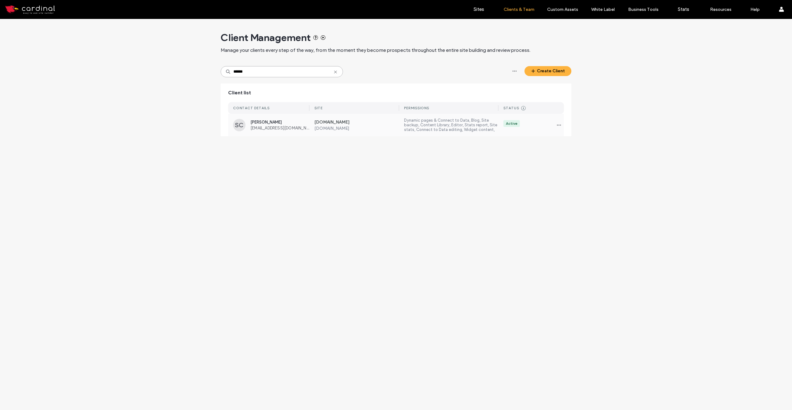 The height and width of the screenshot is (410, 792). I want to click on div: Active, so click(512, 124).